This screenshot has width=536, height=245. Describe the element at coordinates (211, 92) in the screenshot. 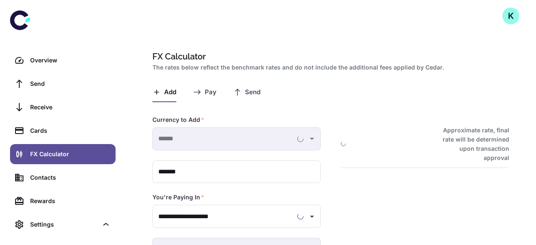

I see `span: Pay` at that location.